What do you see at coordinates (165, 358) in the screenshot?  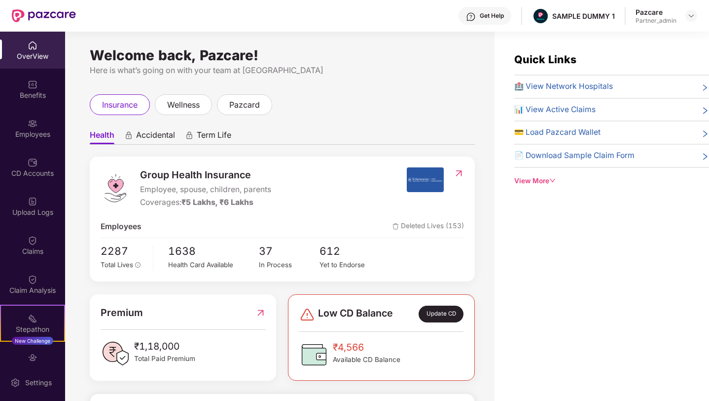 I see `span: Total Paid Premium` at bounding box center [165, 358].